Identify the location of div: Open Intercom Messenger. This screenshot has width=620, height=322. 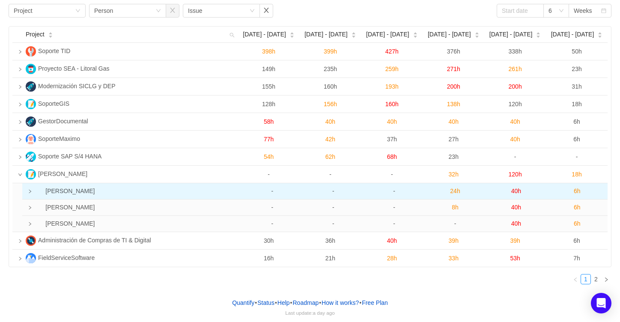
(602, 303).